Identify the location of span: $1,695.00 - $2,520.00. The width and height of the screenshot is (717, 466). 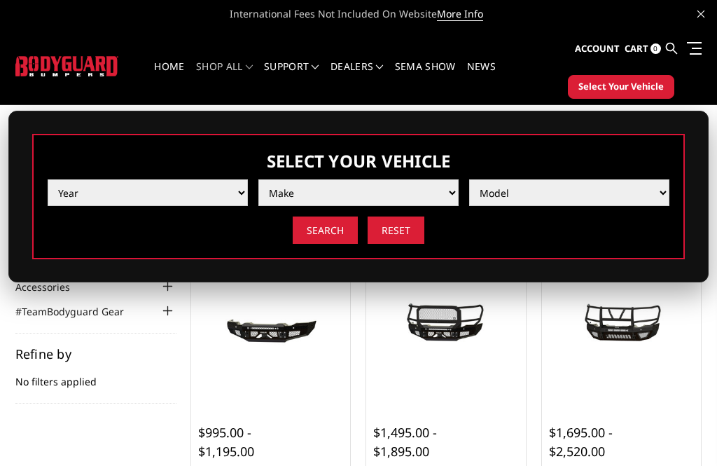
(581, 441).